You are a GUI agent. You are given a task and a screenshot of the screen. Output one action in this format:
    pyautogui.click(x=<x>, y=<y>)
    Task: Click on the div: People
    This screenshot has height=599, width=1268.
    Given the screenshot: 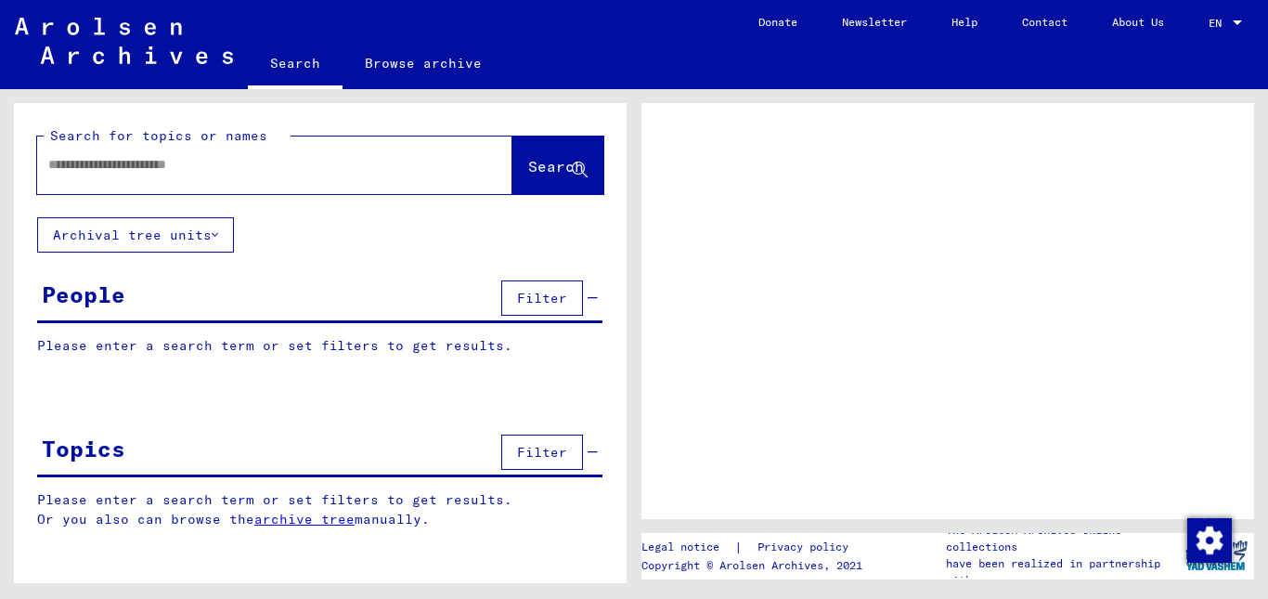 What is the action you would take?
    pyautogui.click(x=84, y=294)
    